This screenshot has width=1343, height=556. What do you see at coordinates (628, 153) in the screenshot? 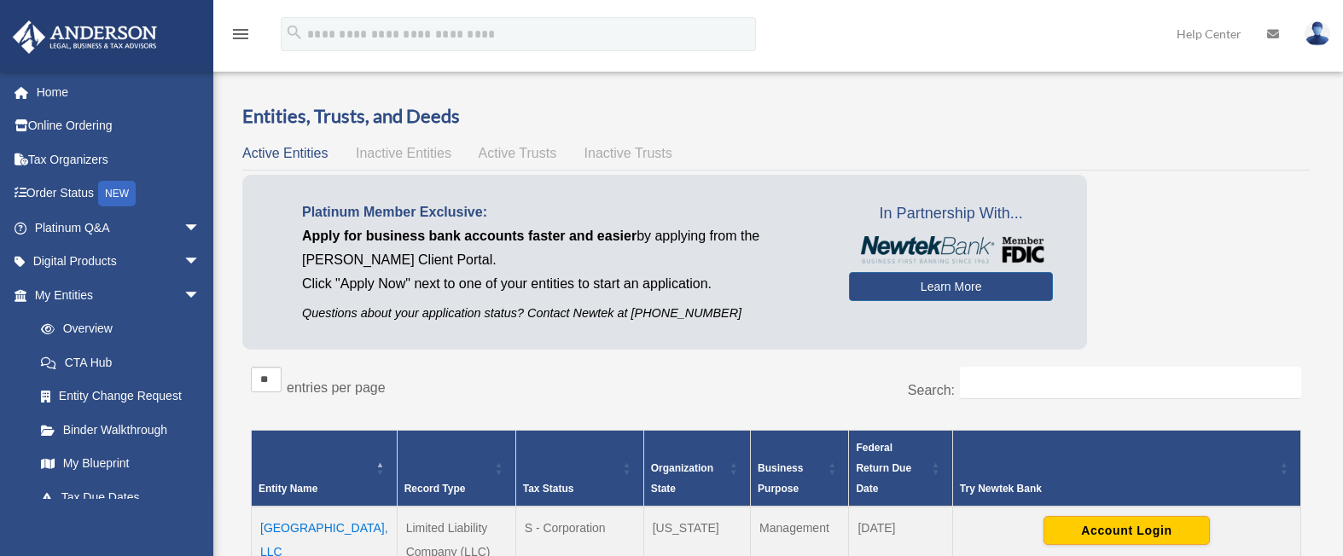
I see `span: Inactive Trusts` at bounding box center [628, 153].